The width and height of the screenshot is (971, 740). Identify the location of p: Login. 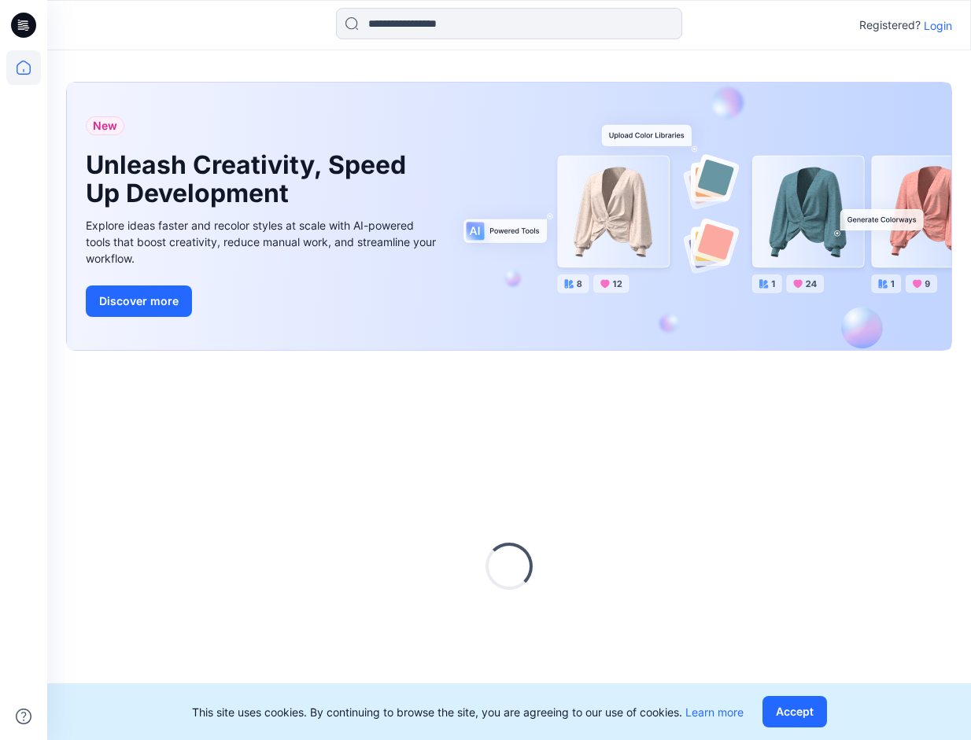
(938, 25).